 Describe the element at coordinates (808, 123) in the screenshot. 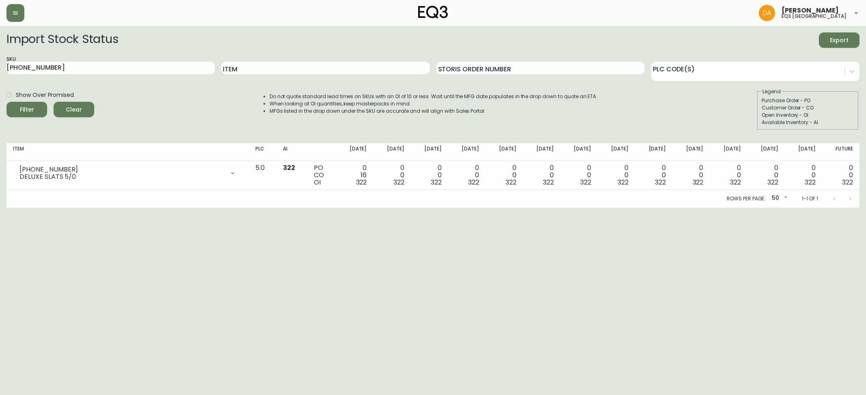

I see `div: Available Inventory - AI` at that location.